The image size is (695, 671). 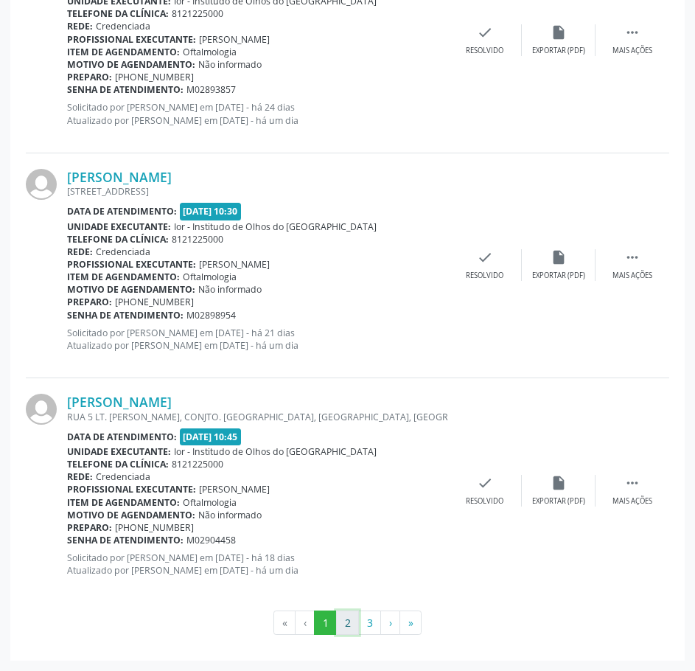 What do you see at coordinates (411, 623) in the screenshot?
I see `button: Go to last page` at bounding box center [411, 623].